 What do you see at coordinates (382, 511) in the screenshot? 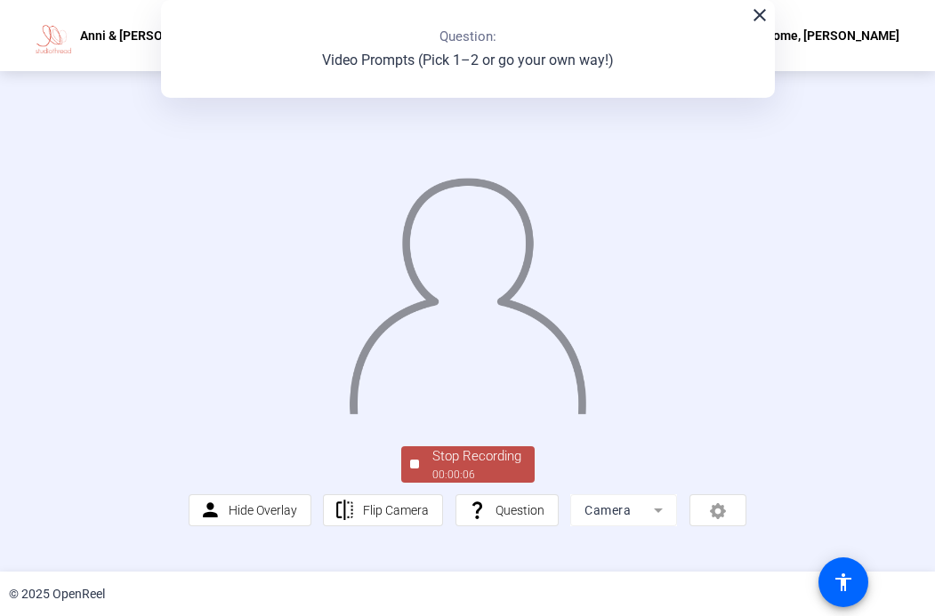
I see `button: Flip Camera` at bounding box center [382, 511].